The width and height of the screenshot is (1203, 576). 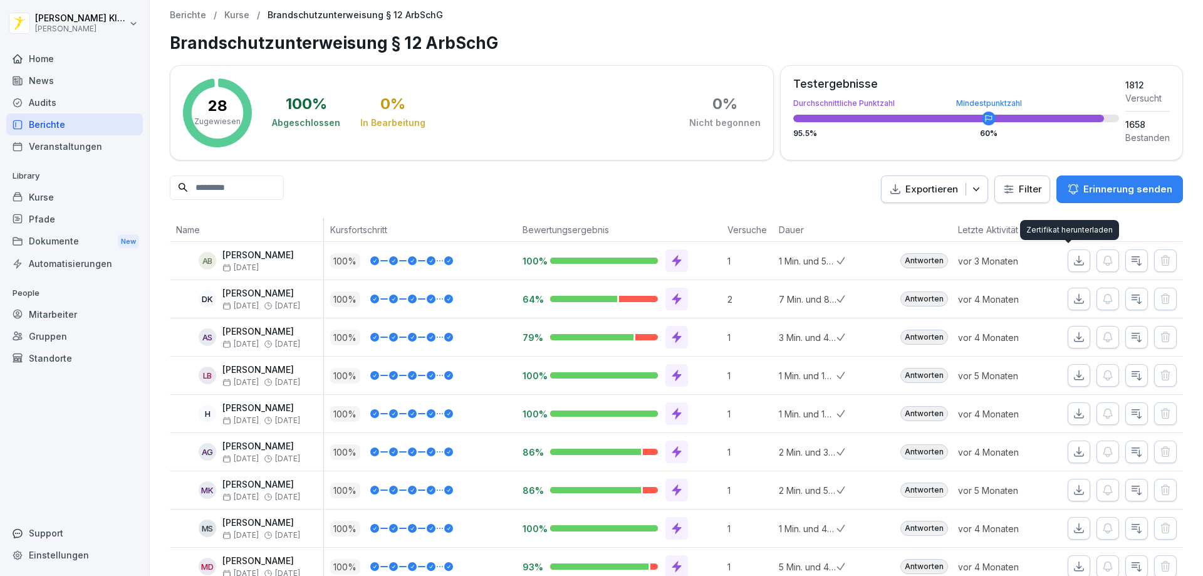 What do you see at coordinates (531, 337) in the screenshot?
I see `p: 79%` at bounding box center [531, 337].